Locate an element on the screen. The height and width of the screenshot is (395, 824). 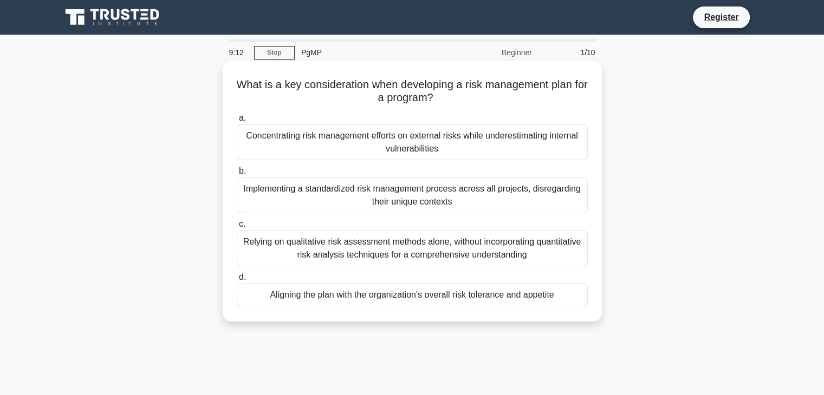
span: b. is located at coordinates (242, 171).